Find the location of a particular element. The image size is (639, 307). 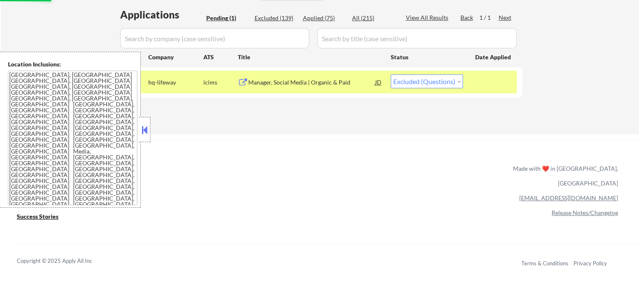

div: Pending (1) is located at coordinates (227, 18).